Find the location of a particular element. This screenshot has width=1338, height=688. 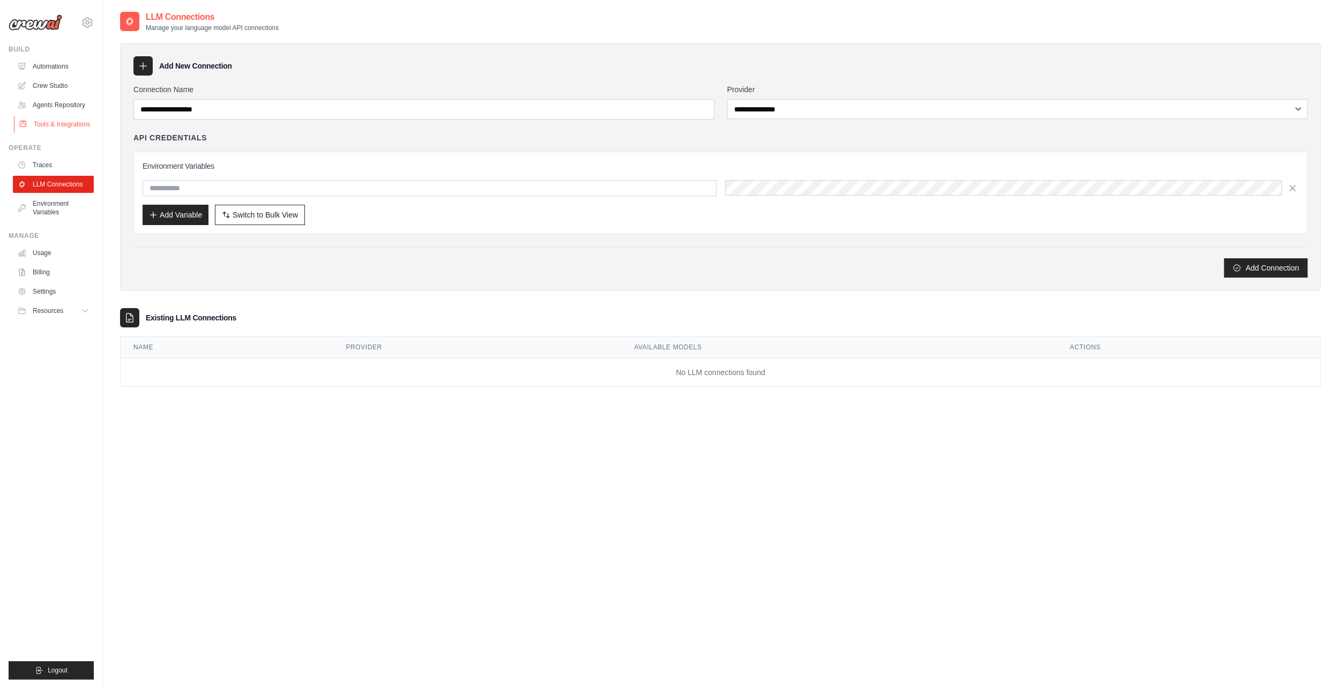

a: Traces is located at coordinates (53, 165).